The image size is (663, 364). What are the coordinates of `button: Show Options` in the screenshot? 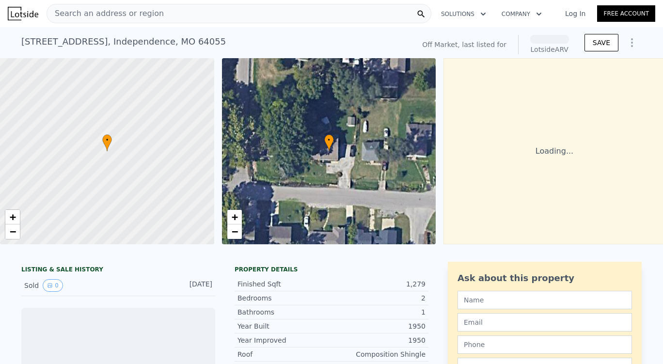 It's located at (632, 43).